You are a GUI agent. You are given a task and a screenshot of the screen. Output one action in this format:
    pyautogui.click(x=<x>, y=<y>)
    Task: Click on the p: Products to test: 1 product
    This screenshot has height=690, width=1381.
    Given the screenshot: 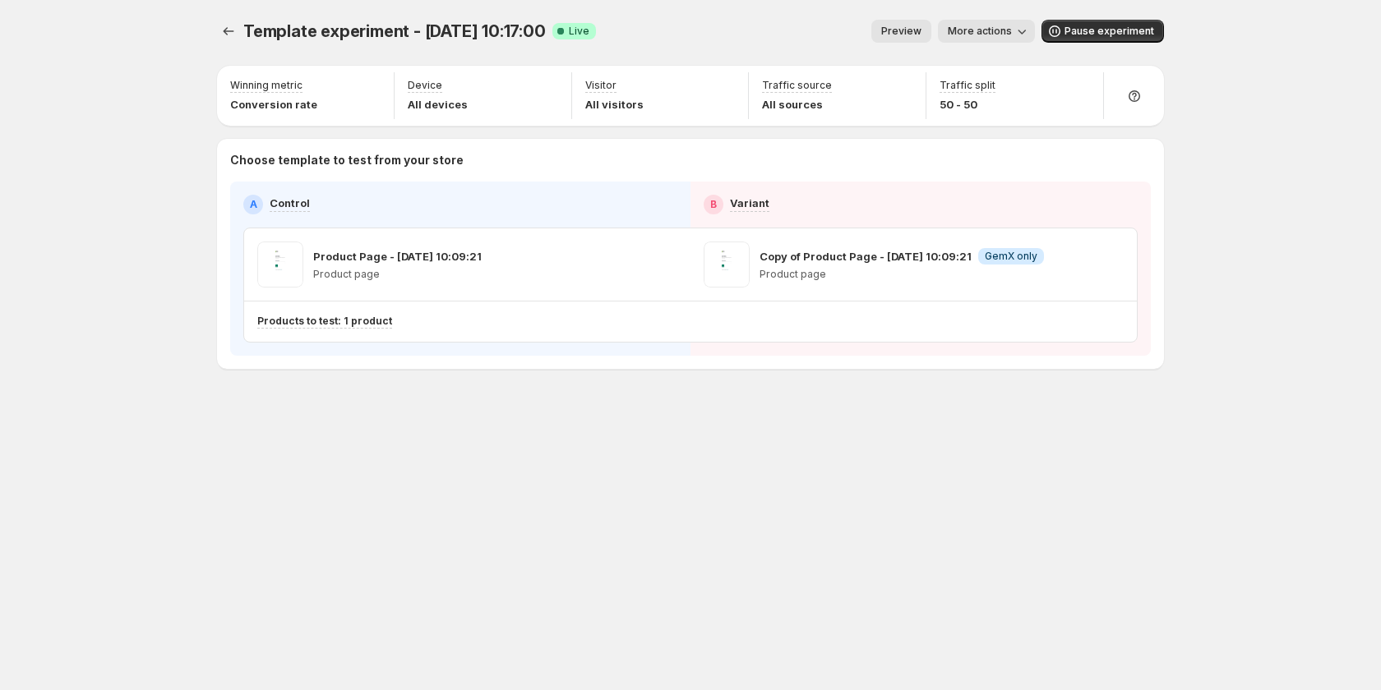 What is the action you would take?
    pyautogui.click(x=325, y=321)
    